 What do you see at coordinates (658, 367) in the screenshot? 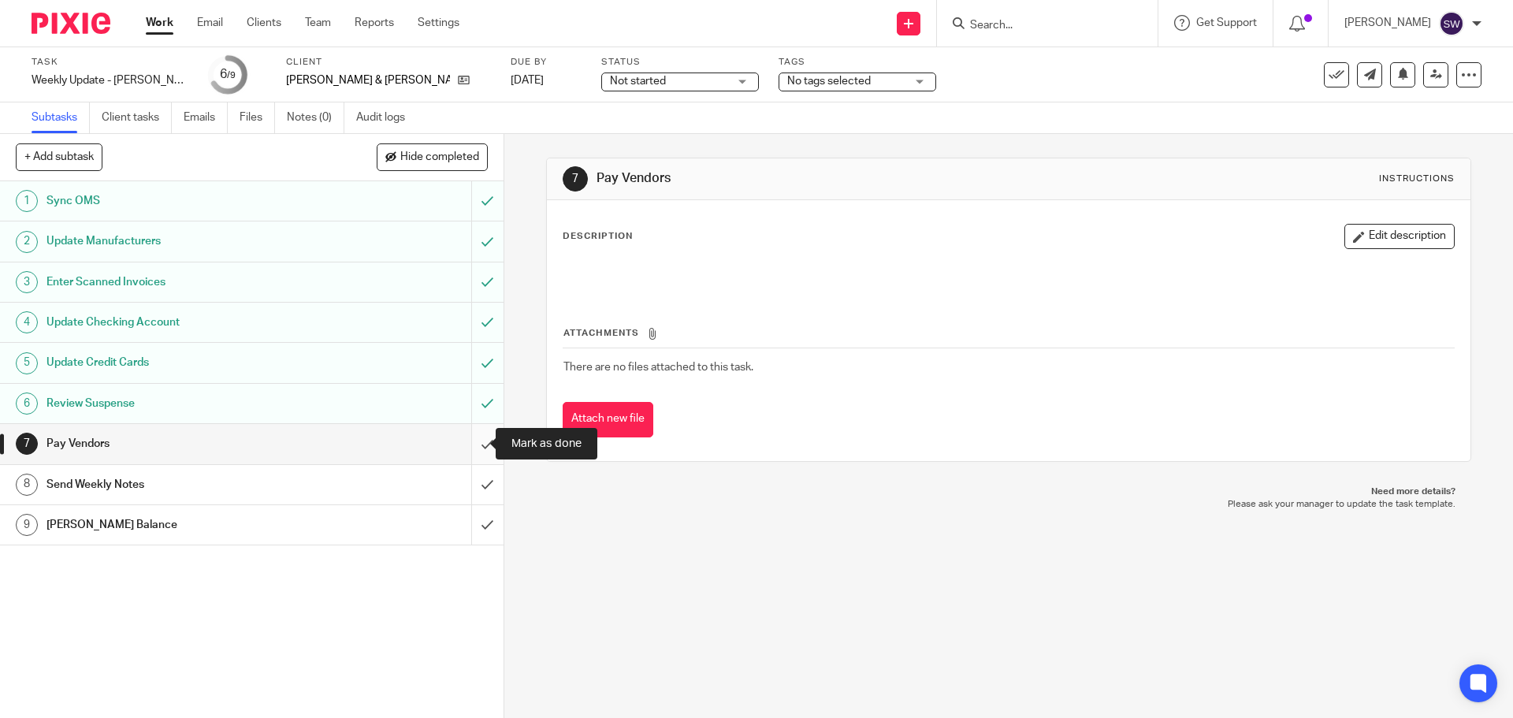
I see `span: There are no files attached to this task.` at bounding box center [658, 367].